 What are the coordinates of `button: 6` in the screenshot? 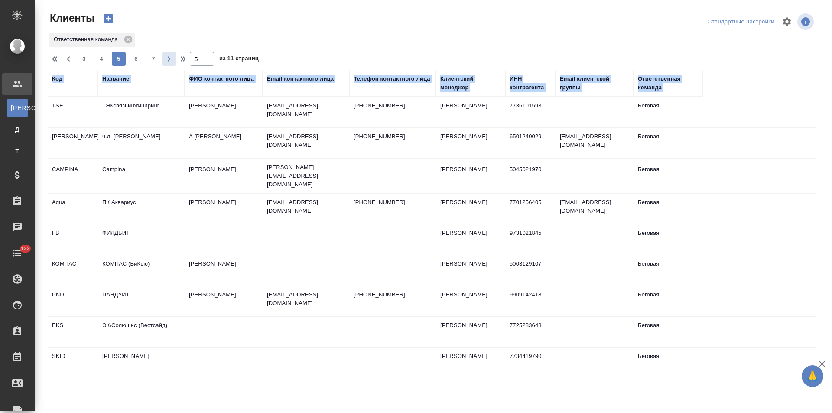 It's located at (136, 59).